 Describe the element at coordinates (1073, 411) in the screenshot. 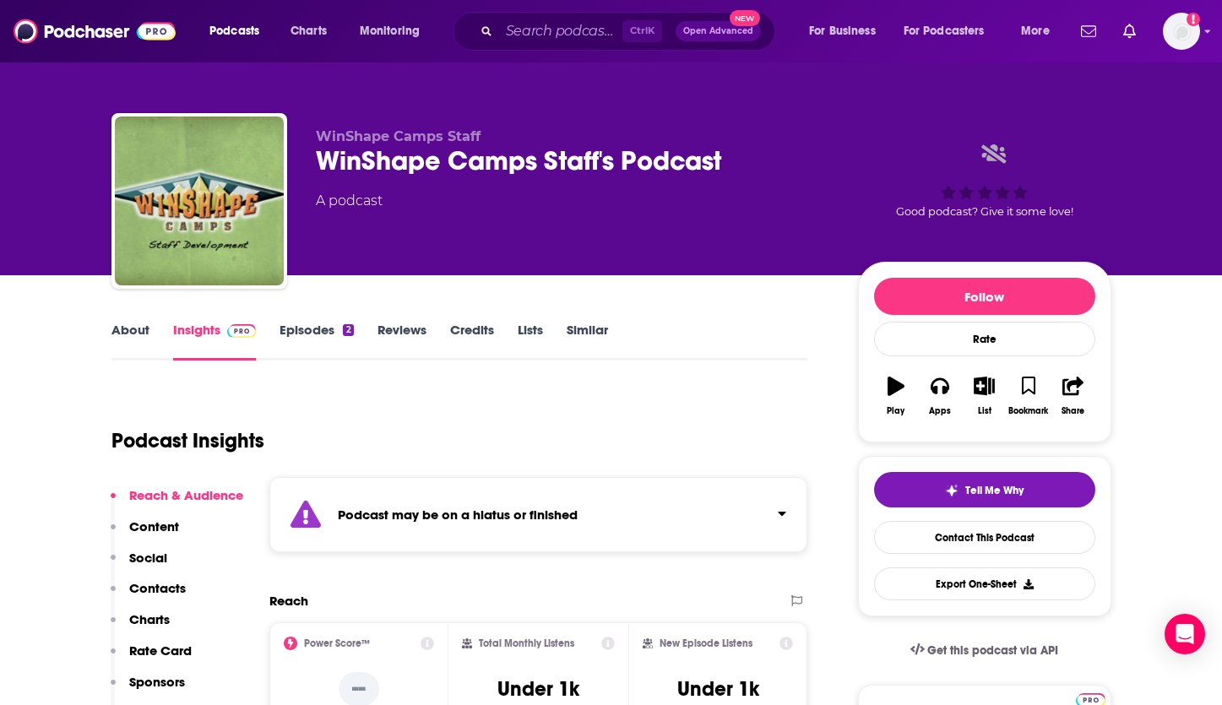

I see `div: Share` at that location.